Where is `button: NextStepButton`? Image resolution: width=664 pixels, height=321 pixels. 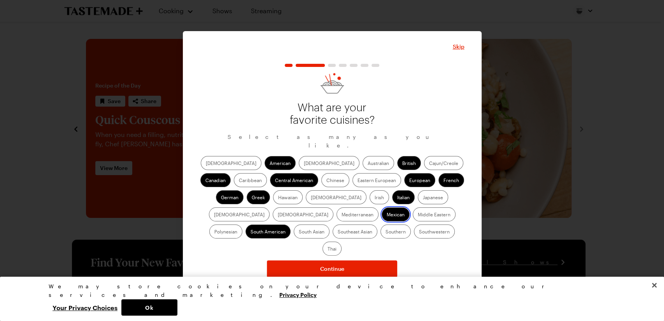 button: NextStepButton is located at coordinates (332, 269).